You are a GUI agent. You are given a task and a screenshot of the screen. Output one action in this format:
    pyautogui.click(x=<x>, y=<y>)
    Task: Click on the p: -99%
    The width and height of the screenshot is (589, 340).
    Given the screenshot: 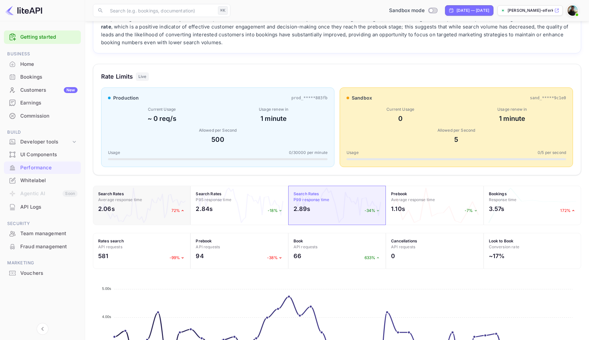 What is the action you would take?
    pyautogui.click(x=177, y=257)
    